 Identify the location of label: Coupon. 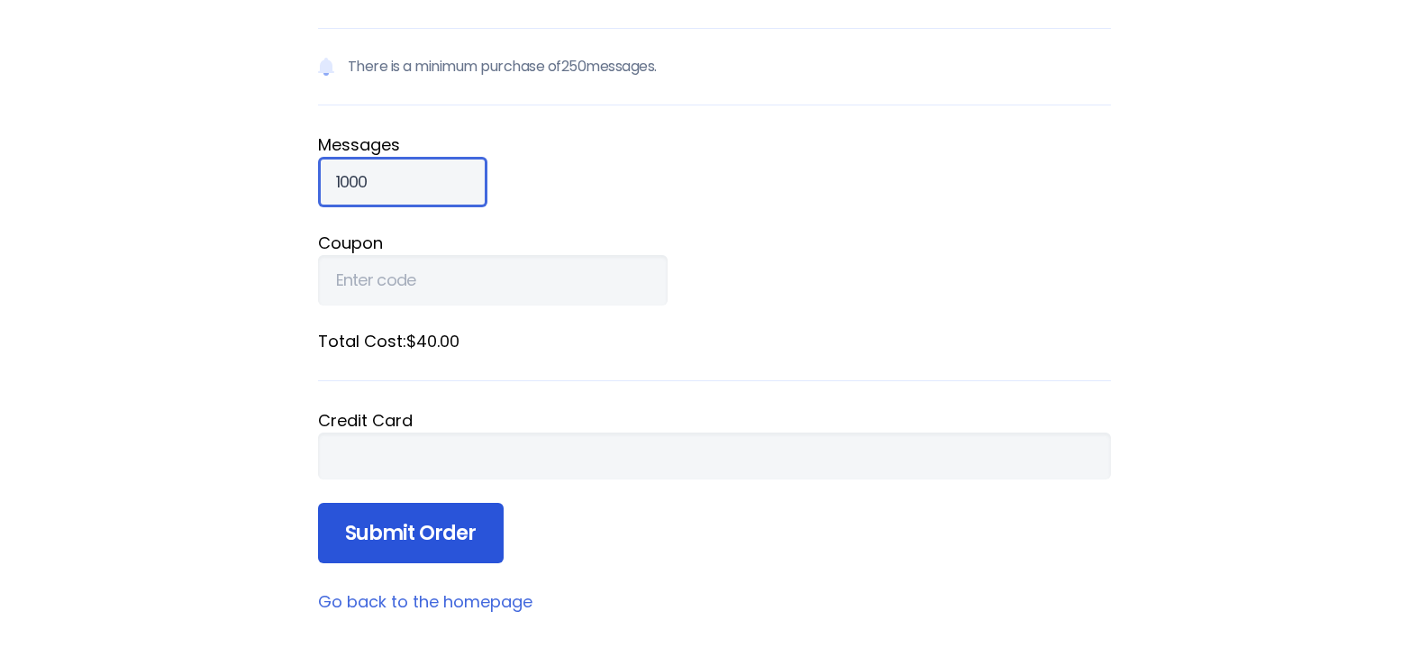
(715, 242).